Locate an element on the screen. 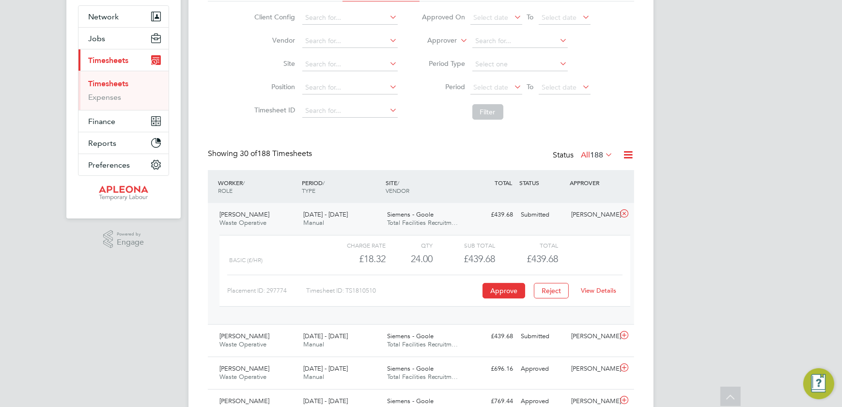 Image resolution: width=842 pixels, height=407 pixels. div: Timesheet ID: TS1810510 is located at coordinates (393, 291).